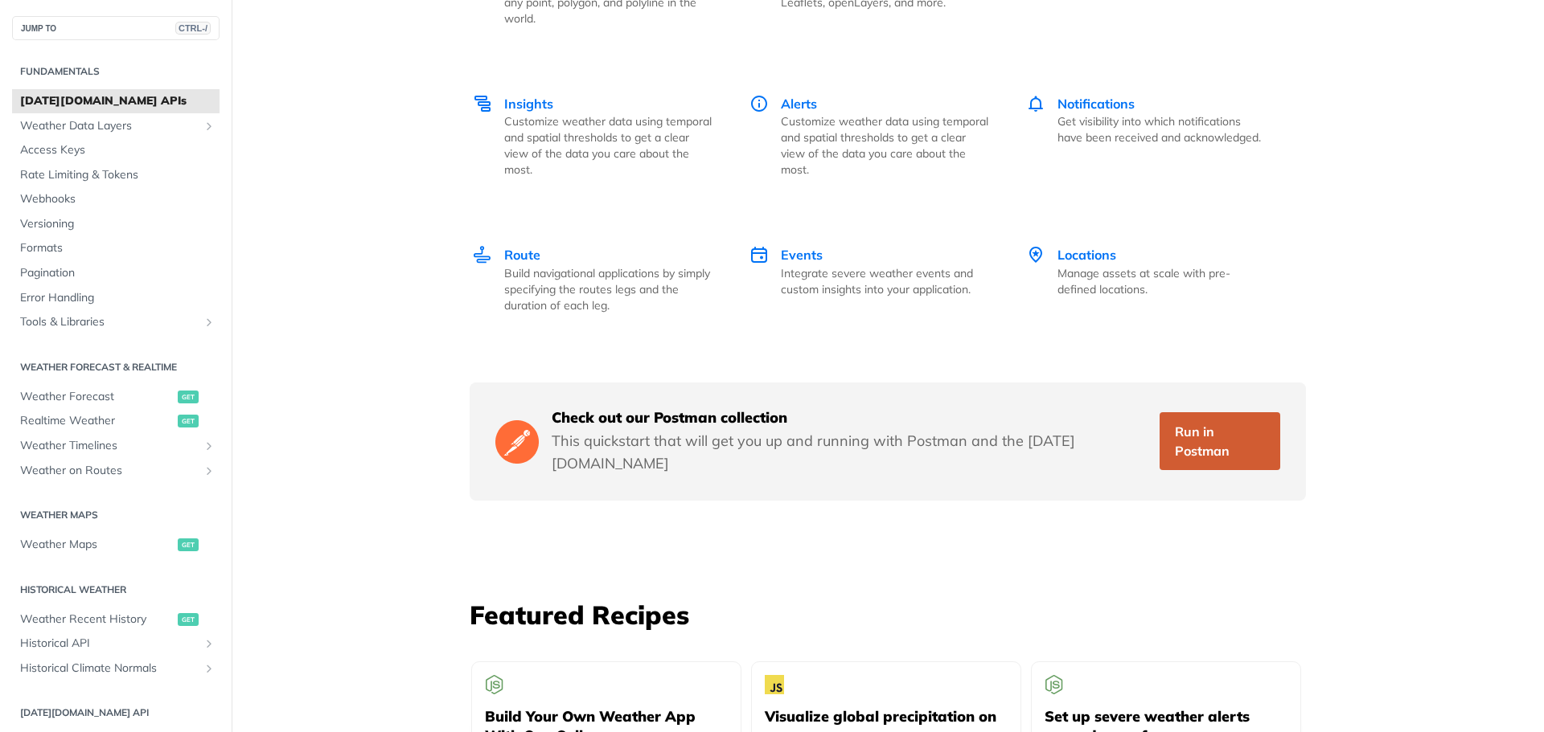 Image resolution: width=1544 pixels, height=732 pixels. I want to click on p: Build navigational applications by simply specifying the routes legs and the duration of each leg., so click(609, 289).